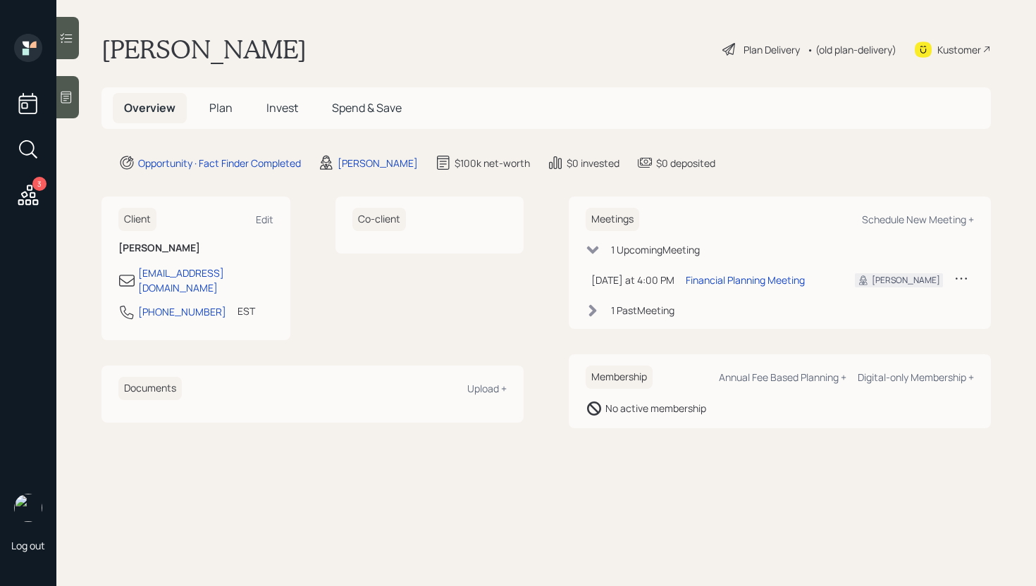 Image resolution: width=1036 pixels, height=586 pixels. I want to click on span: Invest, so click(282, 108).